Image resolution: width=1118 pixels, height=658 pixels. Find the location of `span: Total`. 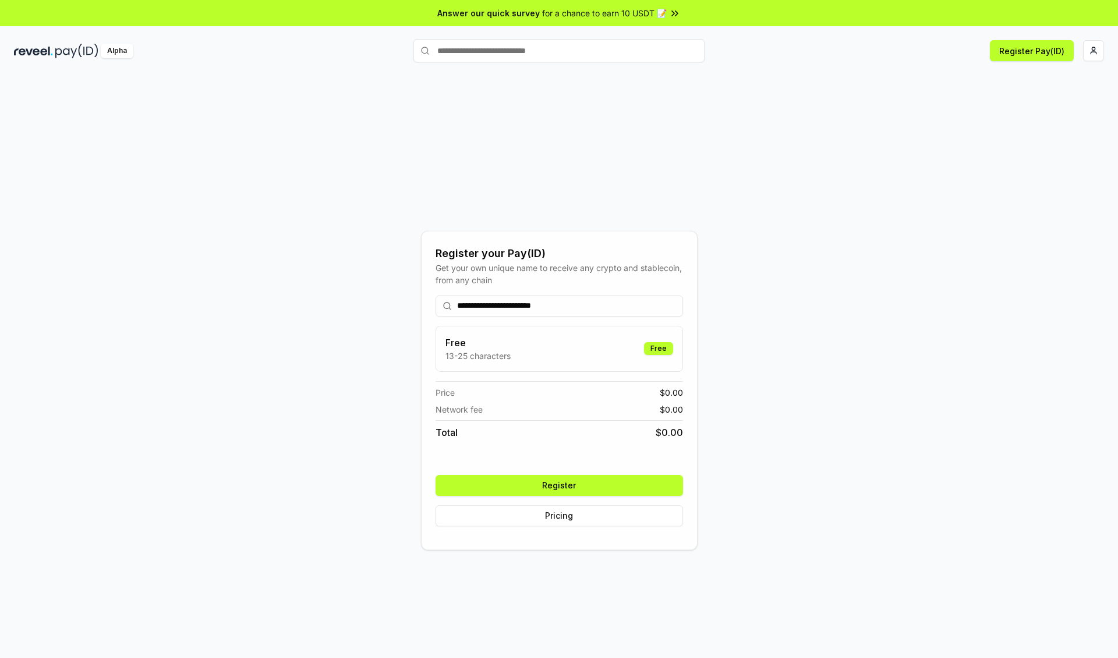

span: Total is located at coordinates (447, 432).